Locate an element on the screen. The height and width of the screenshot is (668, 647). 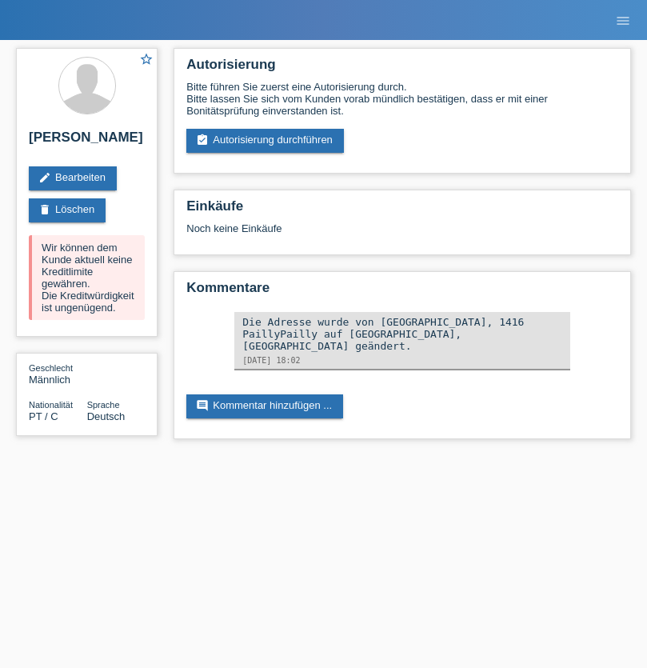
div: Männlich is located at coordinates (58, 374).